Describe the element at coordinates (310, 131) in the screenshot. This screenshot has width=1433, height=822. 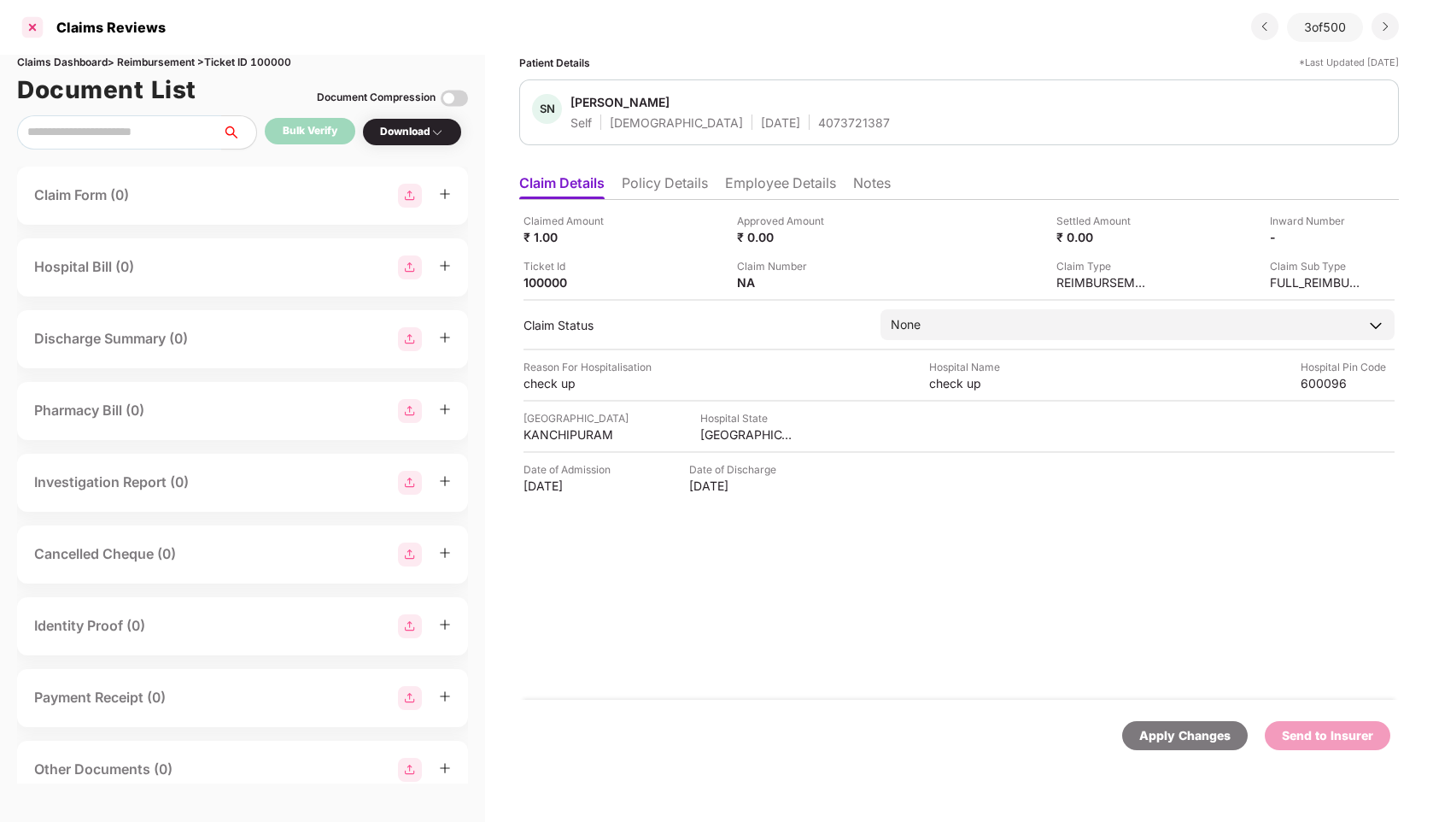
I see `div: Bulk Verify` at that location.